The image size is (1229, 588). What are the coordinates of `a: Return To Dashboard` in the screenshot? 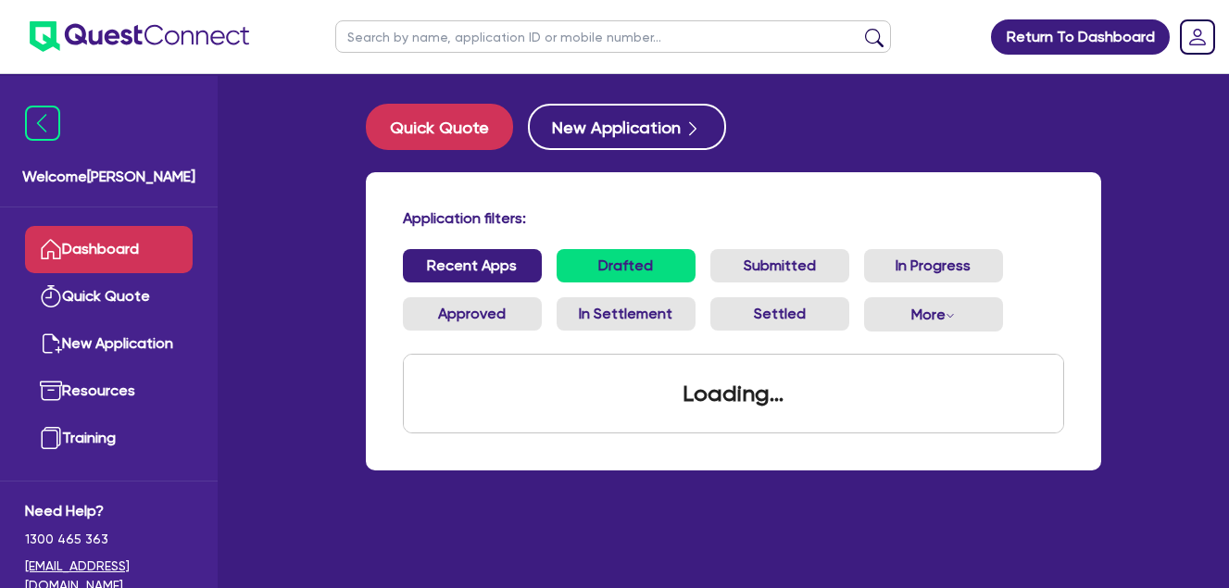 It's located at (1080, 37).